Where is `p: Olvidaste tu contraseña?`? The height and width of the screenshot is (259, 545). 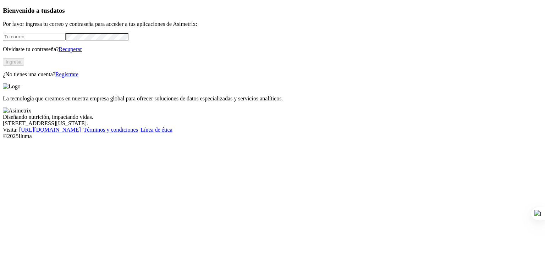
p: Olvidaste tu contraseña? is located at coordinates (272, 49).